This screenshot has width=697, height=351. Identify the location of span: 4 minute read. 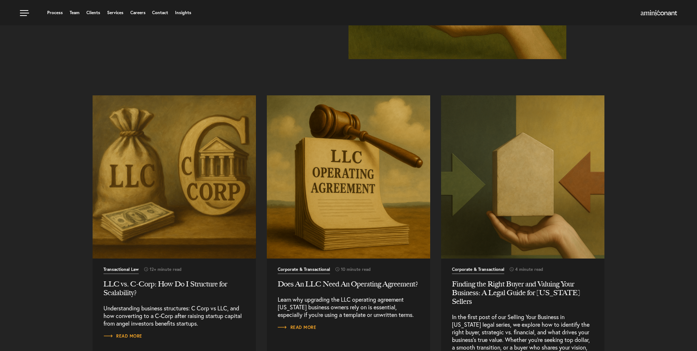
(523, 270).